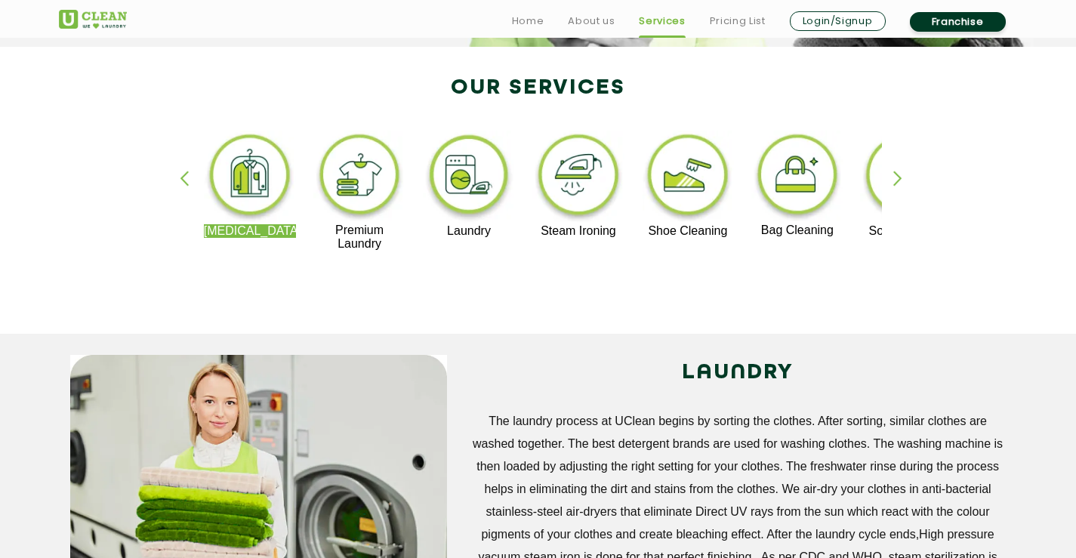 This screenshot has width=1076, height=558. I want to click on img: dry_cleaning_11zon.webp, so click(250, 177).